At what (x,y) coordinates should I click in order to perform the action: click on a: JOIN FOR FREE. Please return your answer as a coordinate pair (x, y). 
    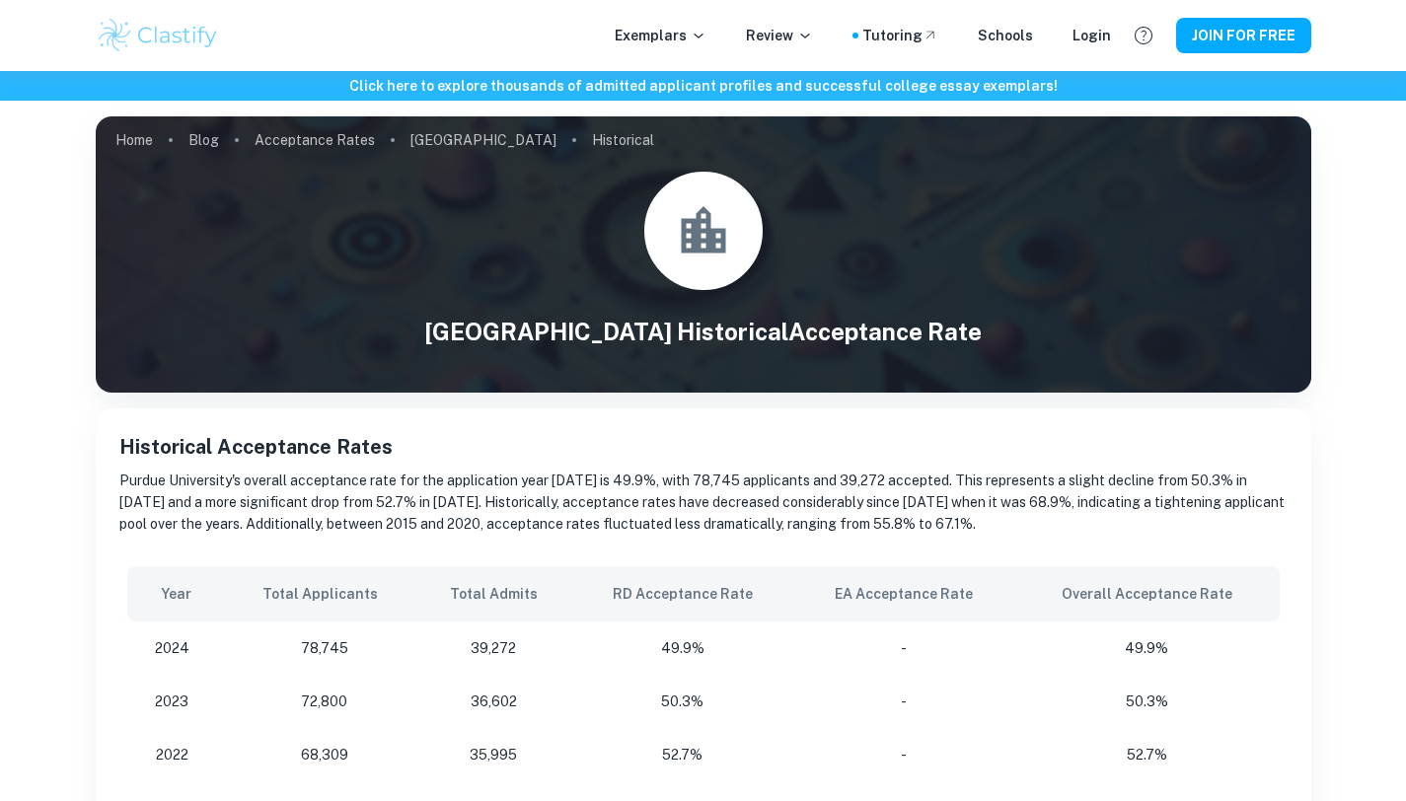
    Looking at the image, I should click on (1243, 36).